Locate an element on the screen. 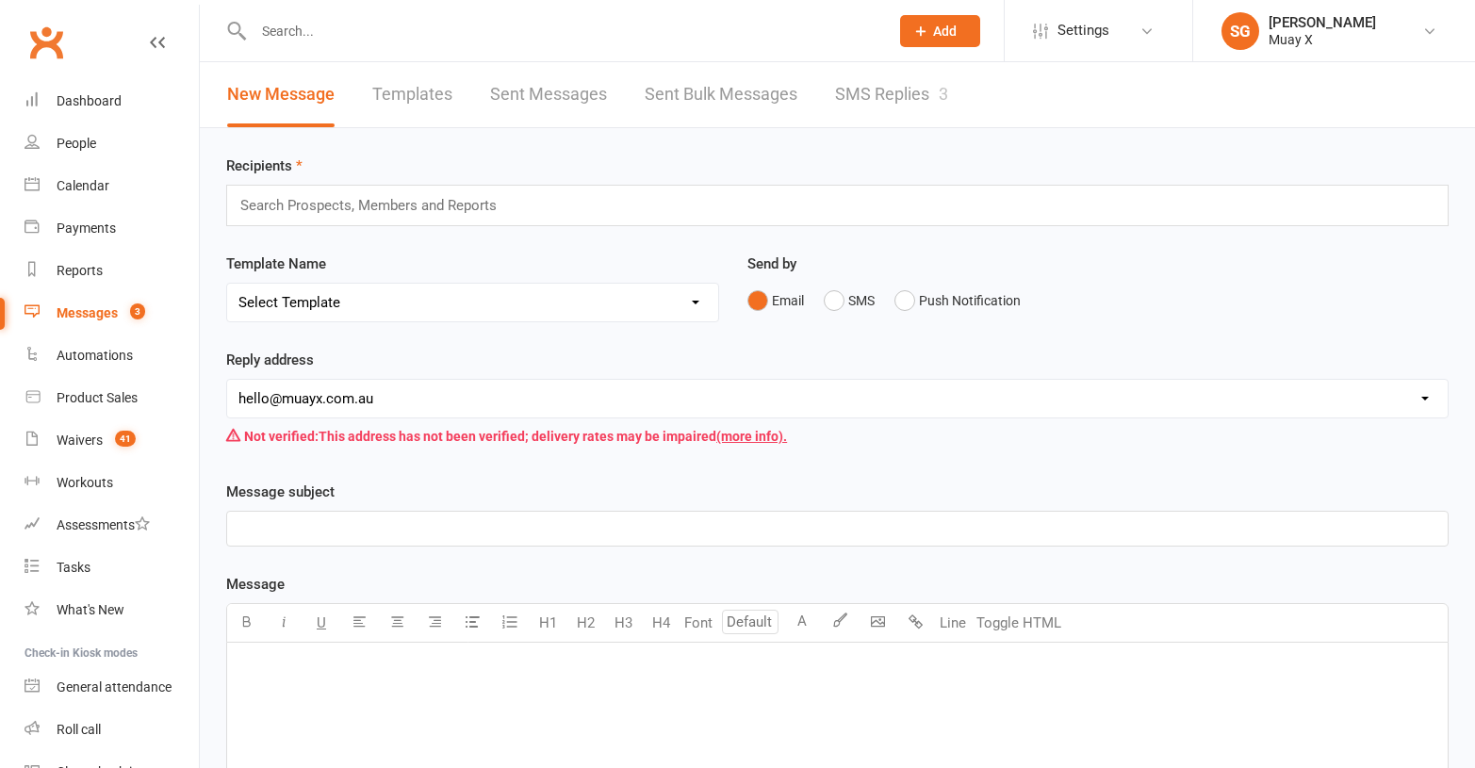  div: Payments is located at coordinates (86, 228).